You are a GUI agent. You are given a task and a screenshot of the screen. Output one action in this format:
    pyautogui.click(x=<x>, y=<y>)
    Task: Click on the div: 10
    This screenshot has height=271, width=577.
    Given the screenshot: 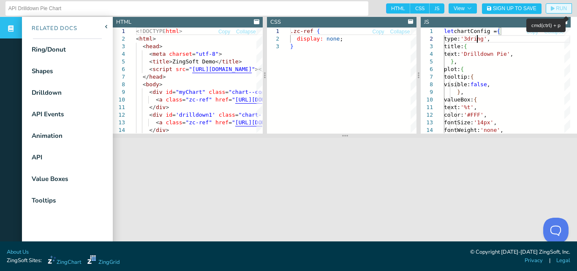 What is the action you would take?
    pyautogui.click(x=426, y=100)
    